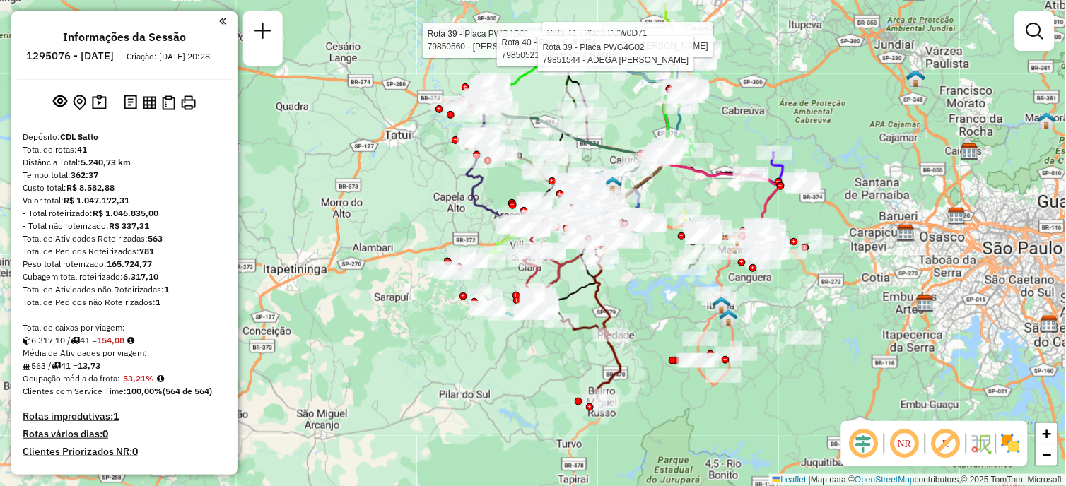  Describe the element at coordinates (864, 444) in the screenshot. I see `span: Ocultar deslocamento` at that location.